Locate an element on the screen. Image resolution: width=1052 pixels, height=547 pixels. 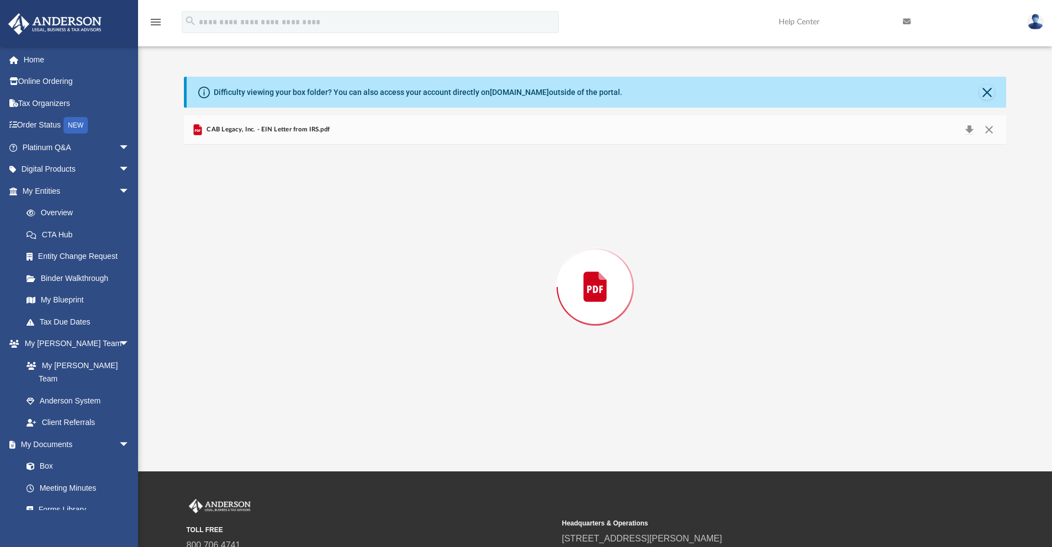
div: Difficulty viewing your box folder? You can also access your account directly on outside of the p... is located at coordinates (418, 92).